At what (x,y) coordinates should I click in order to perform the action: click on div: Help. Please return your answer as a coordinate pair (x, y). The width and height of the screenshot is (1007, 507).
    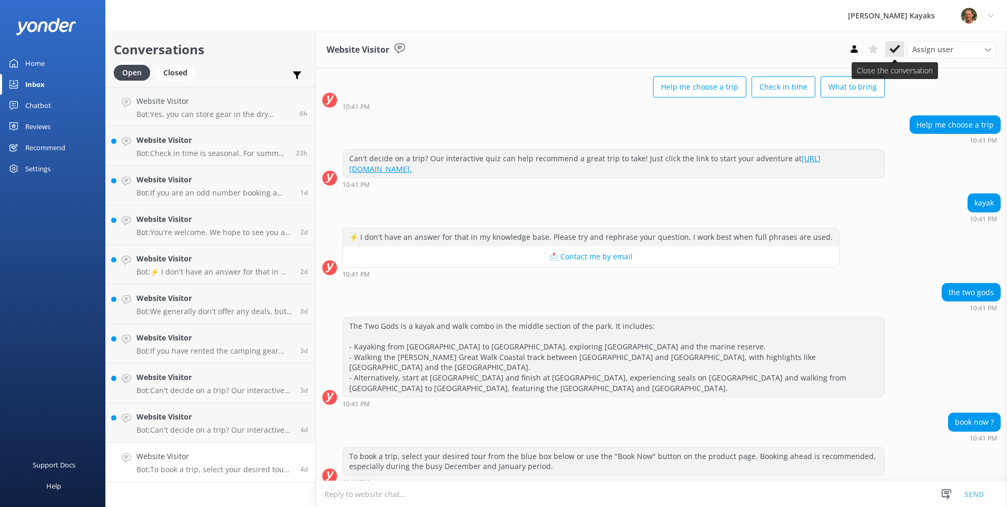
    Looking at the image, I should click on (54, 486).